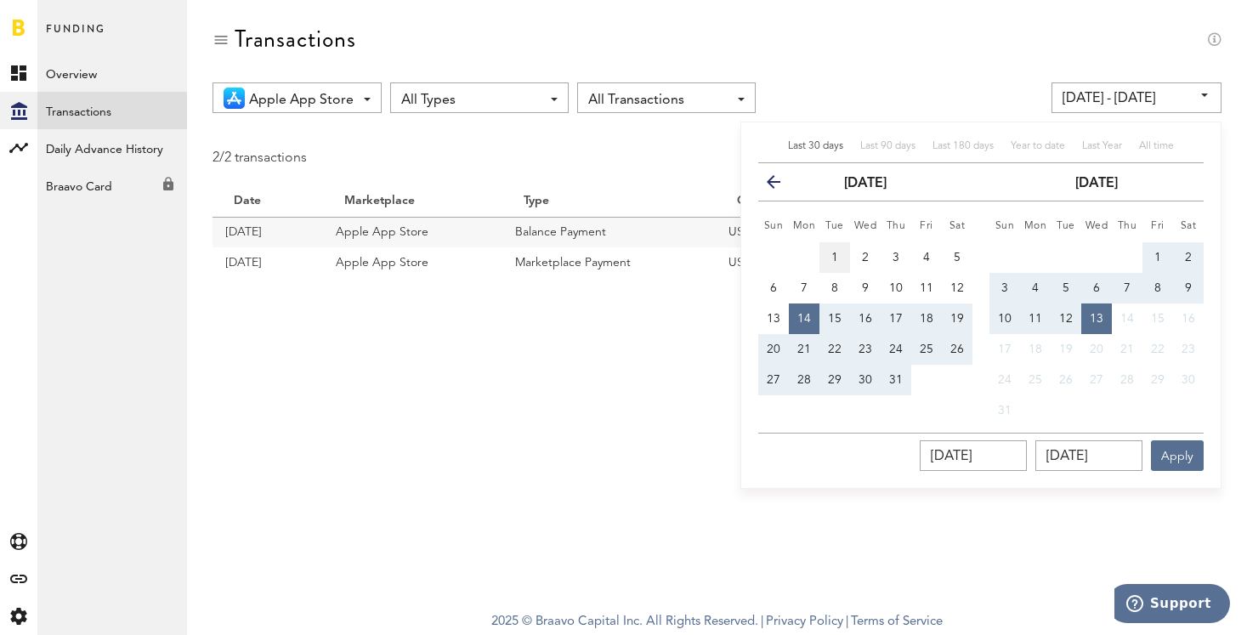 The width and height of the screenshot is (1247, 635). What do you see at coordinates (412, 232) in the screenshot?
I see `td: Apple App Store` at bounding box center [412, 232].